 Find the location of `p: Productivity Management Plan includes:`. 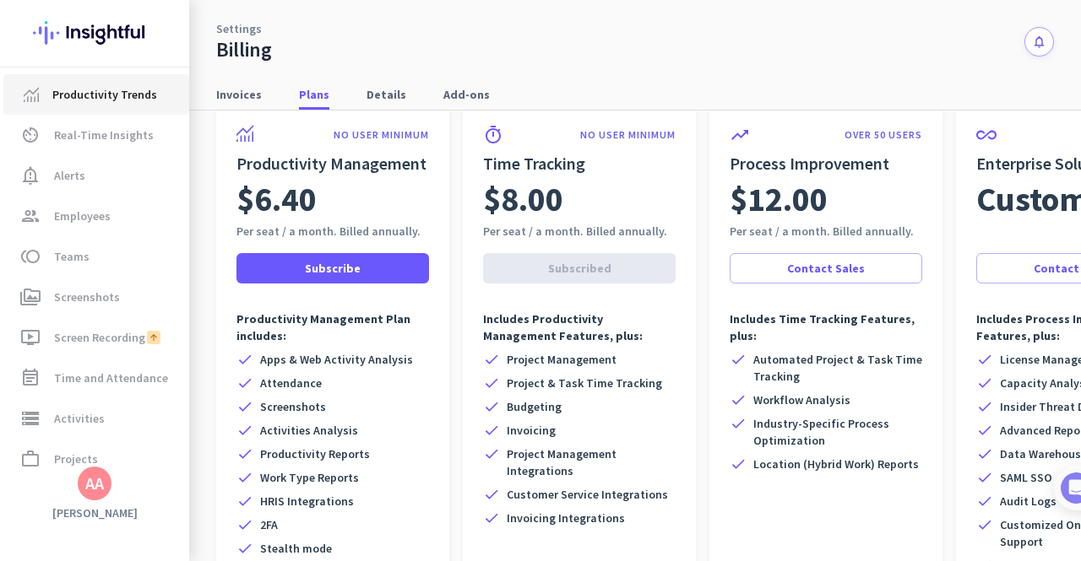

p: Productivity Management Plan includes: is located at coordinates (333, 328).